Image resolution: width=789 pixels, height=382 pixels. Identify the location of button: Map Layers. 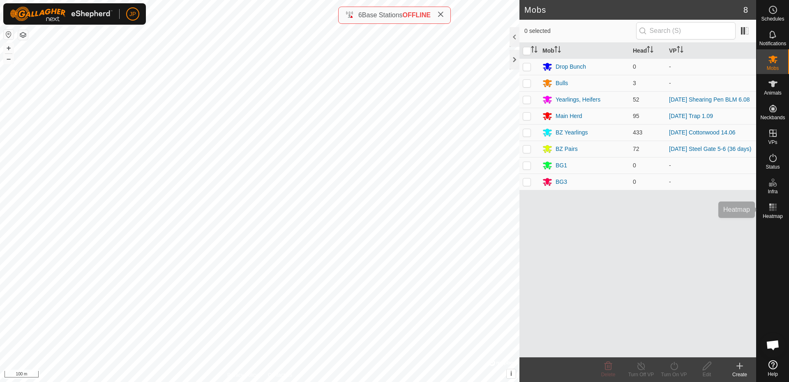
(23, 35).